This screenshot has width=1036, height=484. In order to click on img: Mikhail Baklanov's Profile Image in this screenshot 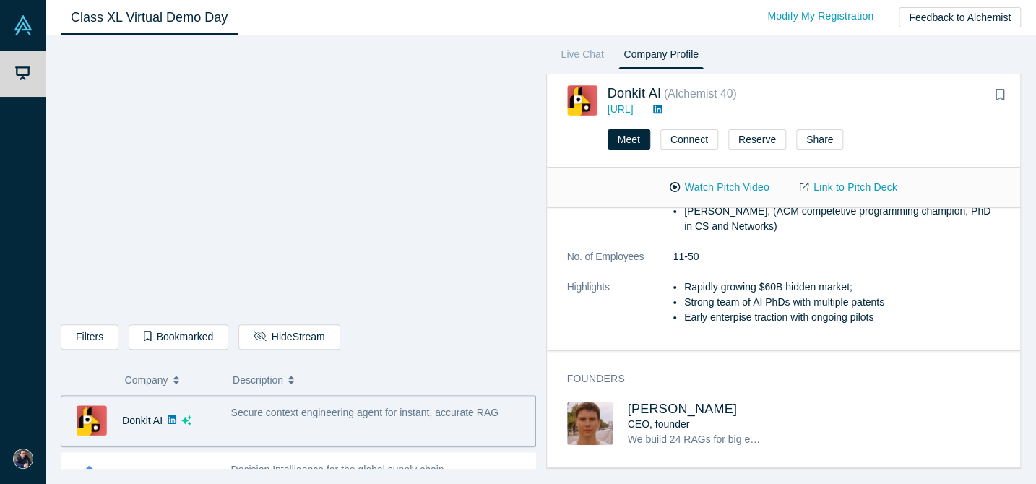, I will do `click(590, 423)`.